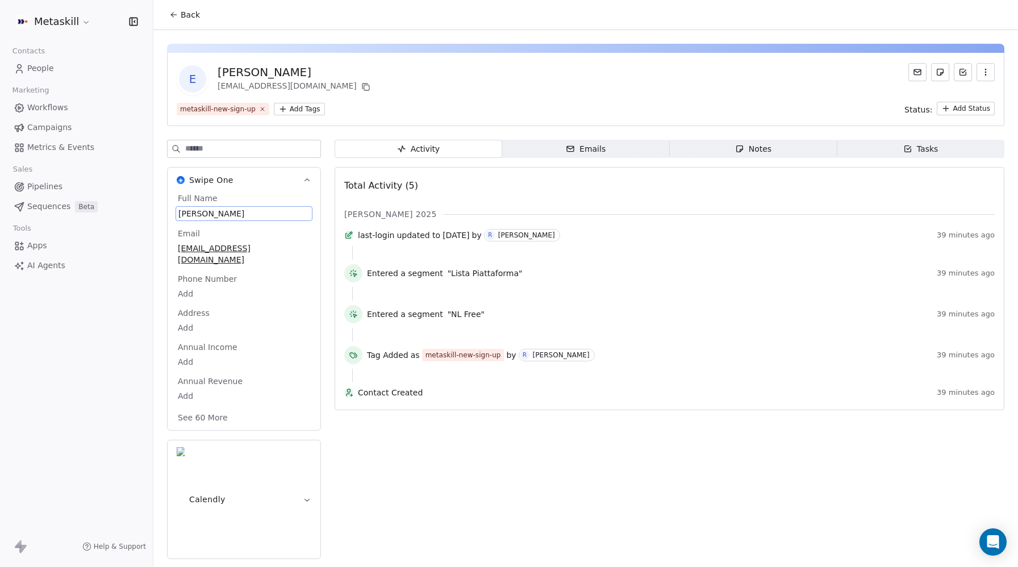 Image resolution: width=1018 pixels, height=567 pixels. Describe the element at coordinates (114, 546) in the screenshot. I see `a: Help & Support` at that location.